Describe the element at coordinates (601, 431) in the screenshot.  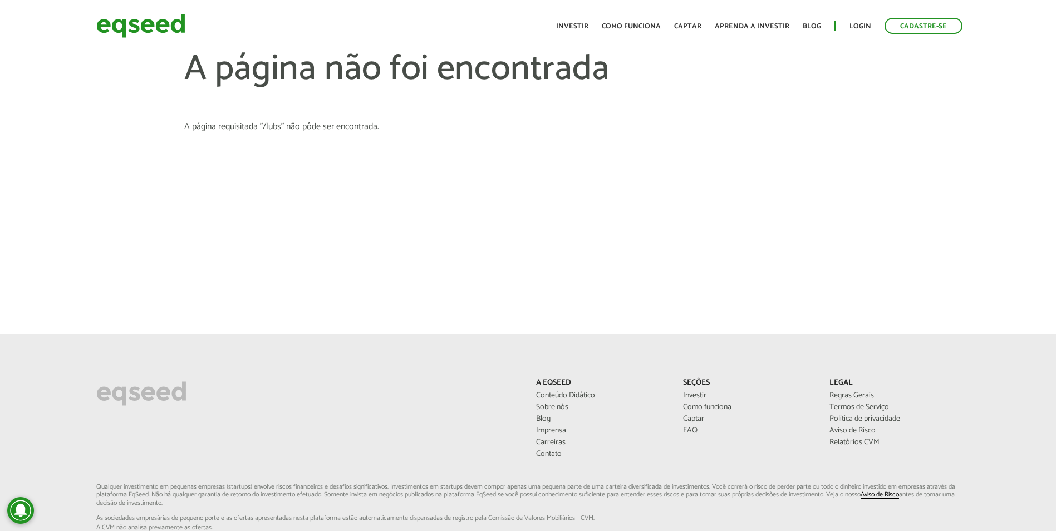
I see `a: Imprensa` at that location.